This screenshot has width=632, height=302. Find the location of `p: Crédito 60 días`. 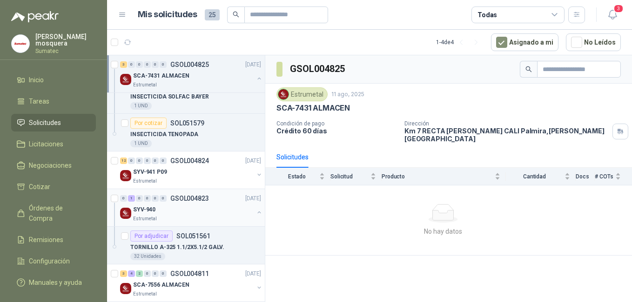

p: Crédito 60 días is located at coordinates (336, 131).